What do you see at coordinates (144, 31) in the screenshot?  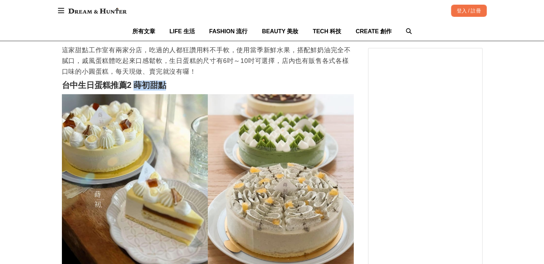 I see `span: 所有文章` at bounding box center [144, 31].